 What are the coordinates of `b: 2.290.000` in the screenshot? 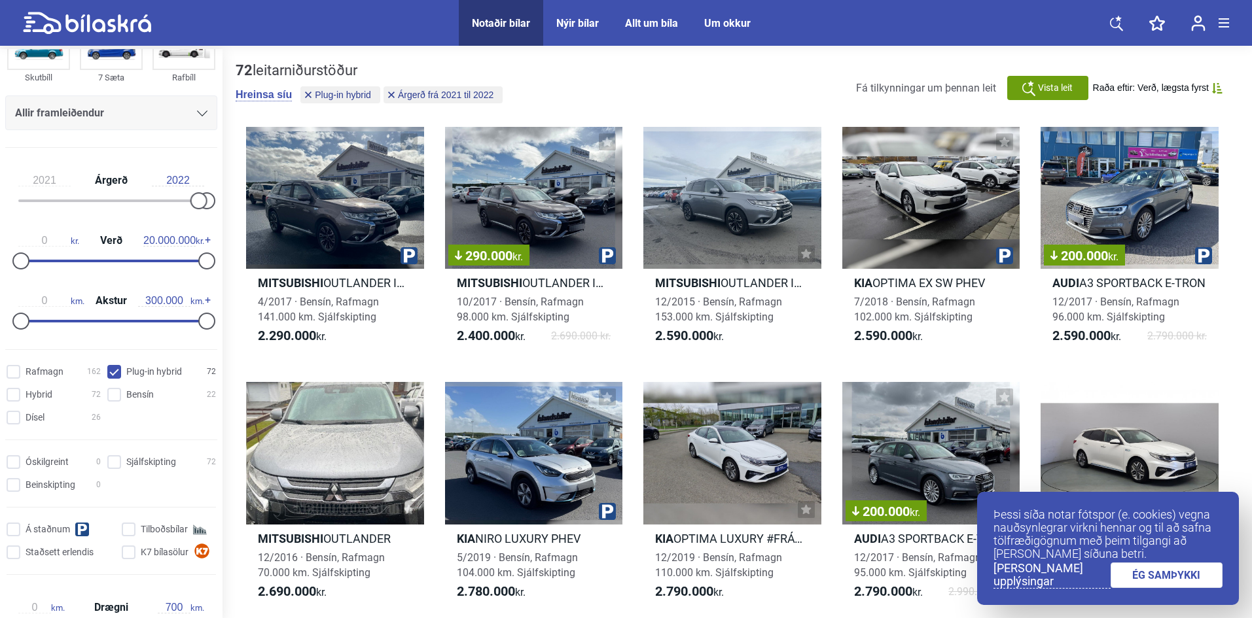 It's located at (287, 336).